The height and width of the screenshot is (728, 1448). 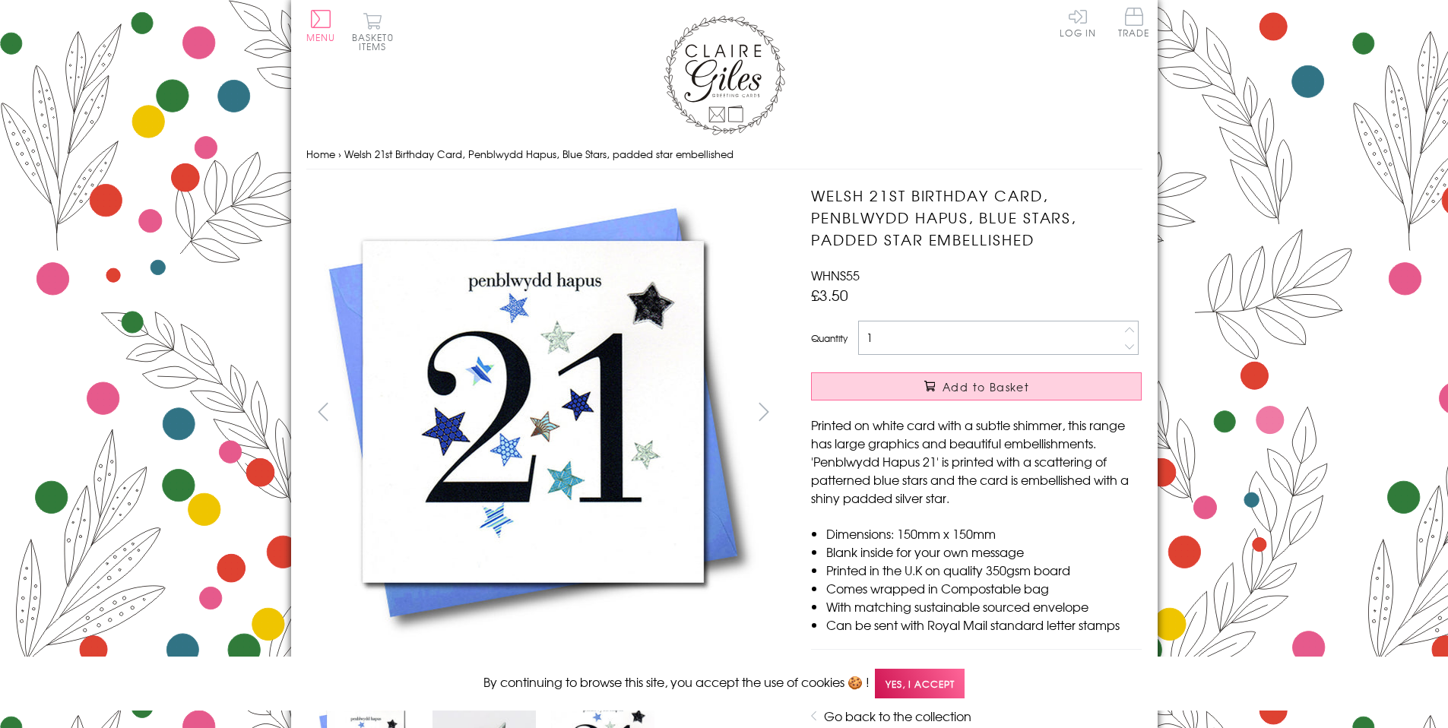 I want to click on a: Home, so click(x=321, y=154).